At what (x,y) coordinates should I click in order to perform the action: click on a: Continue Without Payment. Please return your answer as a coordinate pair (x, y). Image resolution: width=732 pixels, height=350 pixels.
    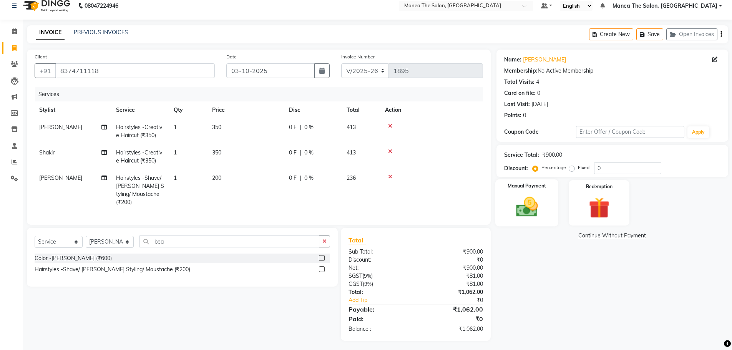
    Looking at the image, I should click on (612, 236).